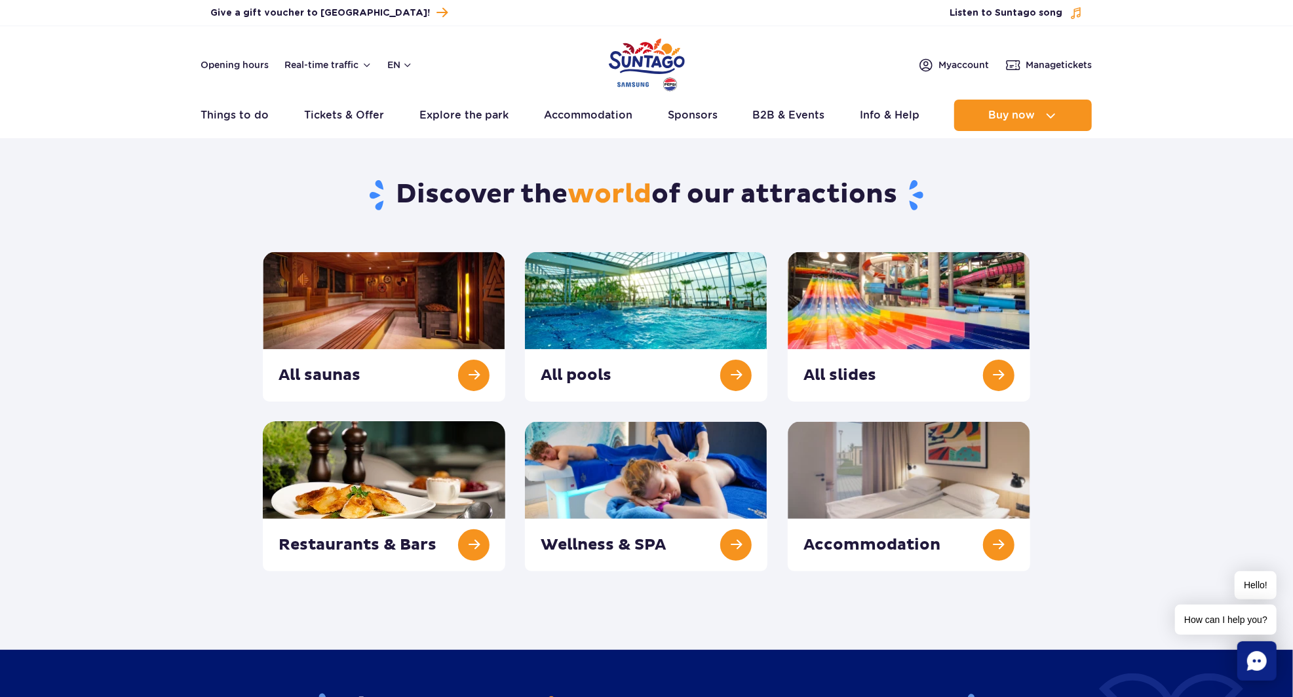 This screenshot has width=1293, height=697. Describe the element at coordinates (1023, 115) in the screenshot. I see `button: Buy now` at that location.